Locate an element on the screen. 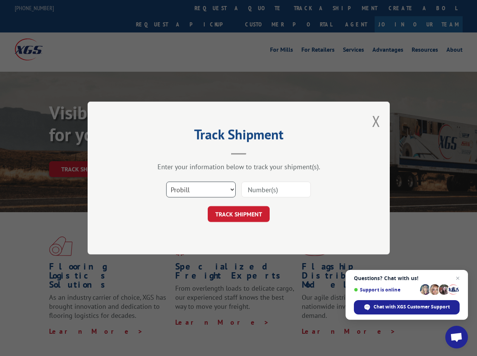  button: Close modal is located at coordinates (376, 121).